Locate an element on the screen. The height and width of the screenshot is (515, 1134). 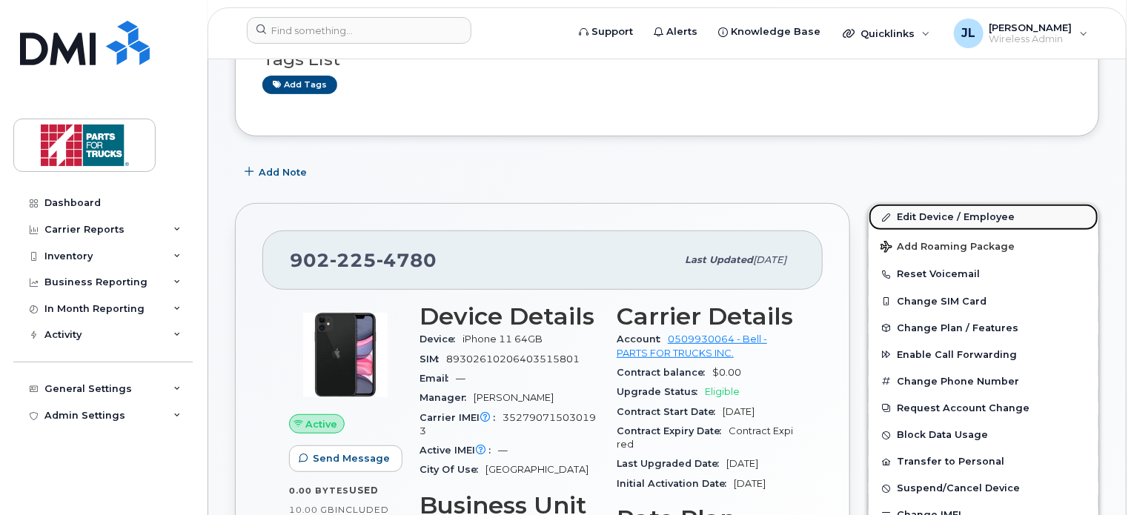
button: Change SIM Card is located at coordinates (984, 302).